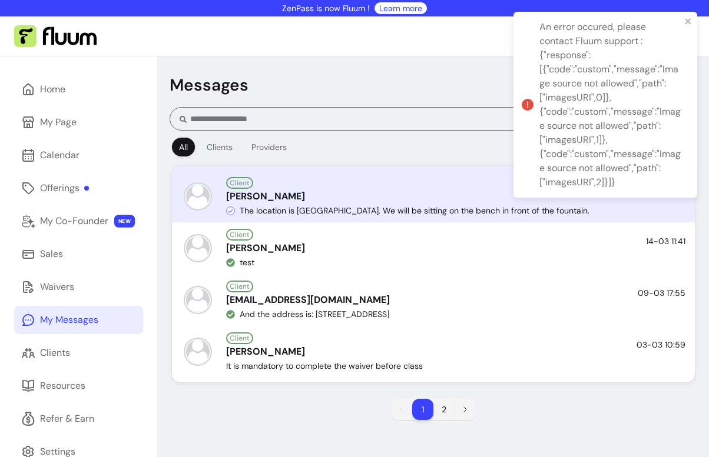 This screenshot has width=709, height=457. What do you see at coordinates (57, 287) in the screenshot?
I see `div: Waivers` at bounding box center [57, 287].